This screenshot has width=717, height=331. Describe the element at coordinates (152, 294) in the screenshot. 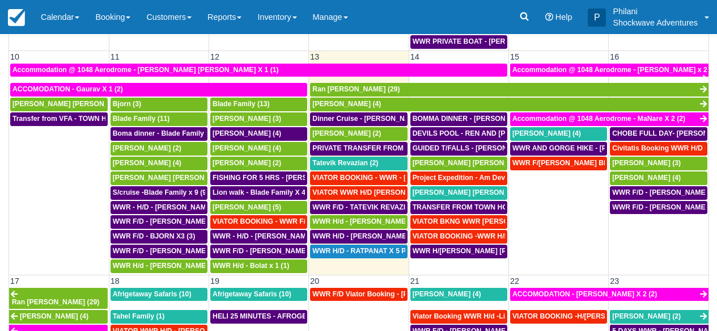

I see `span: Afrigetaway Safaris (10)` at that location.